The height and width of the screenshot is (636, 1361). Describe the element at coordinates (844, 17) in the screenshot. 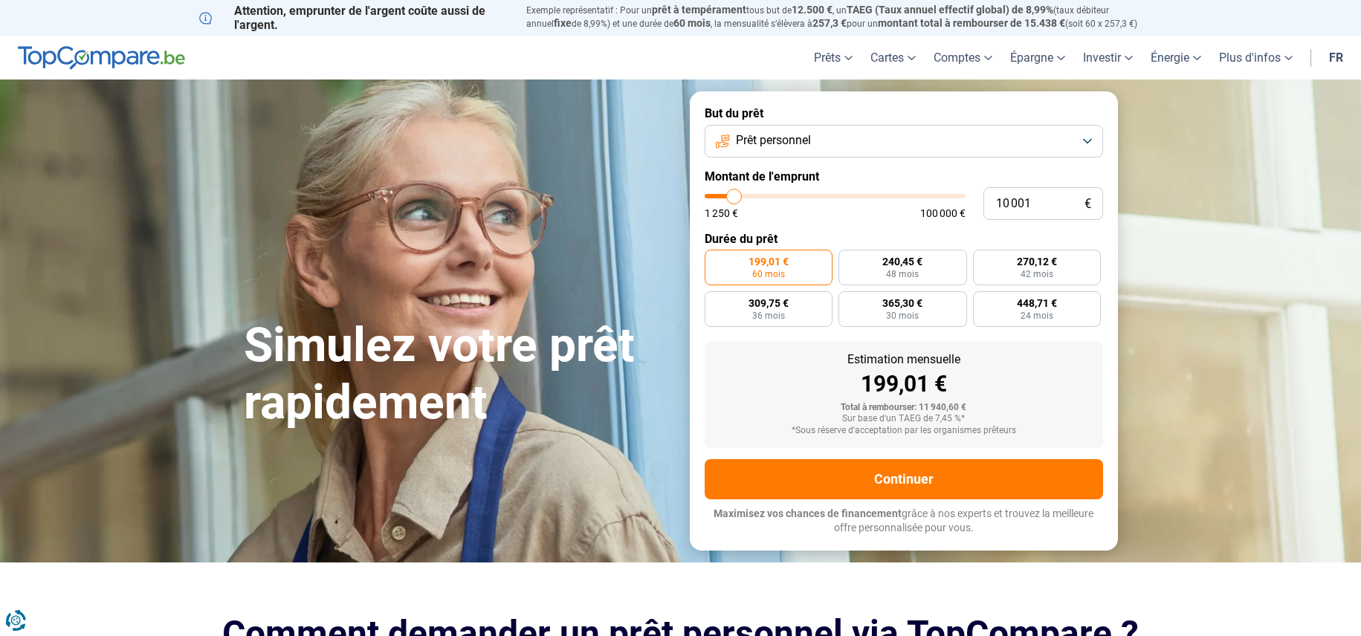

I see `p: Exemple représentatif : Pour un tous but de , un (taux débiteur annuel de 8,99%) et une durée de ...` at that location.